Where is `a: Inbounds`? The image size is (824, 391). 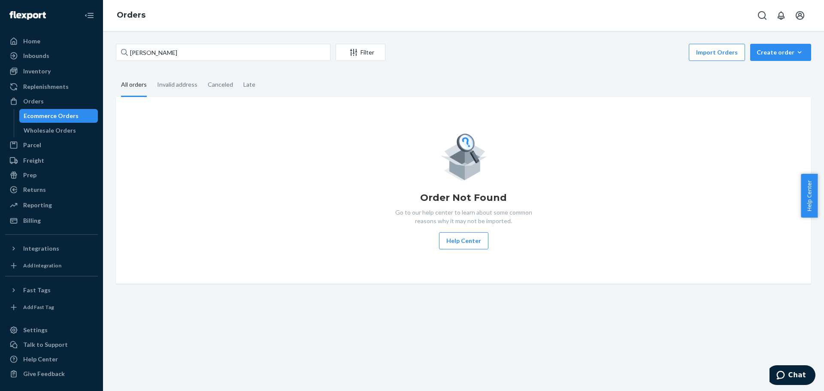
a: Inbounds is located at coordinates (51, 56).